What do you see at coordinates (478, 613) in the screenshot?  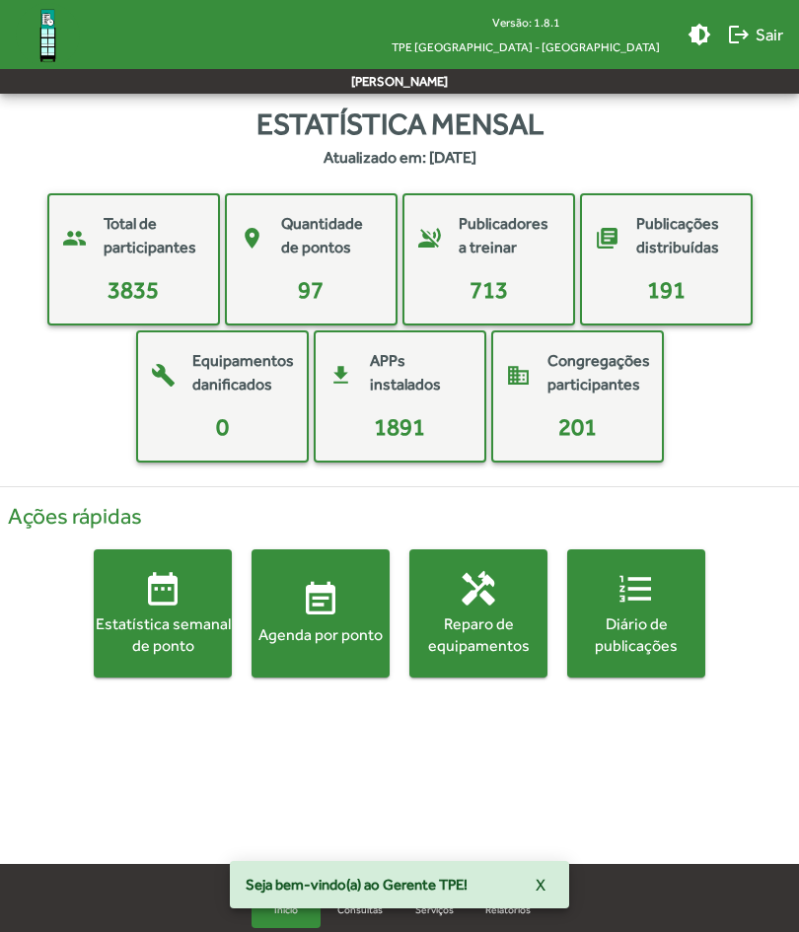 I see `button: Reparo de equipamentos` at bounding box center [478, 613].